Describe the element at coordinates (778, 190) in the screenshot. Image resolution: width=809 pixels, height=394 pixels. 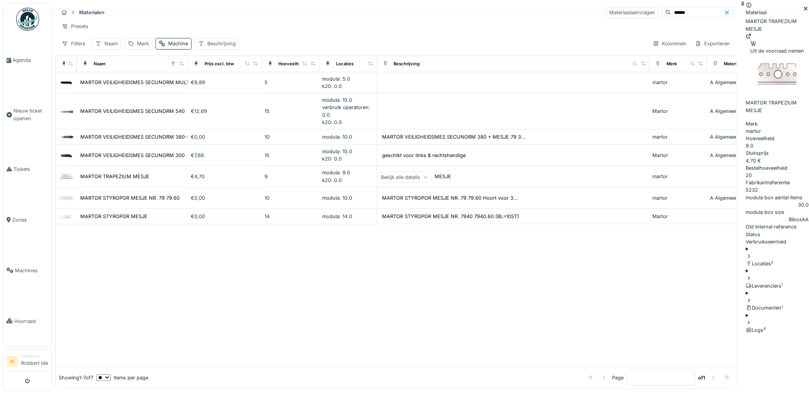
I see `div: 5232` at that location.